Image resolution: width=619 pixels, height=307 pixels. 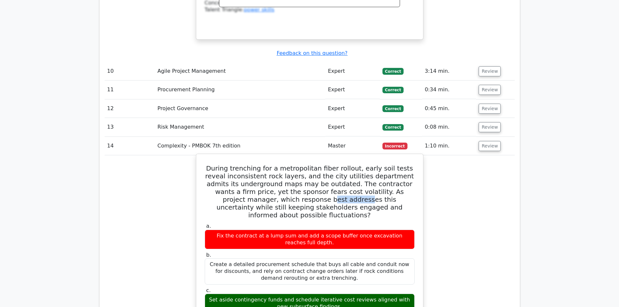 I want to click on td: 3:14 min., so click(x=449, y=71).